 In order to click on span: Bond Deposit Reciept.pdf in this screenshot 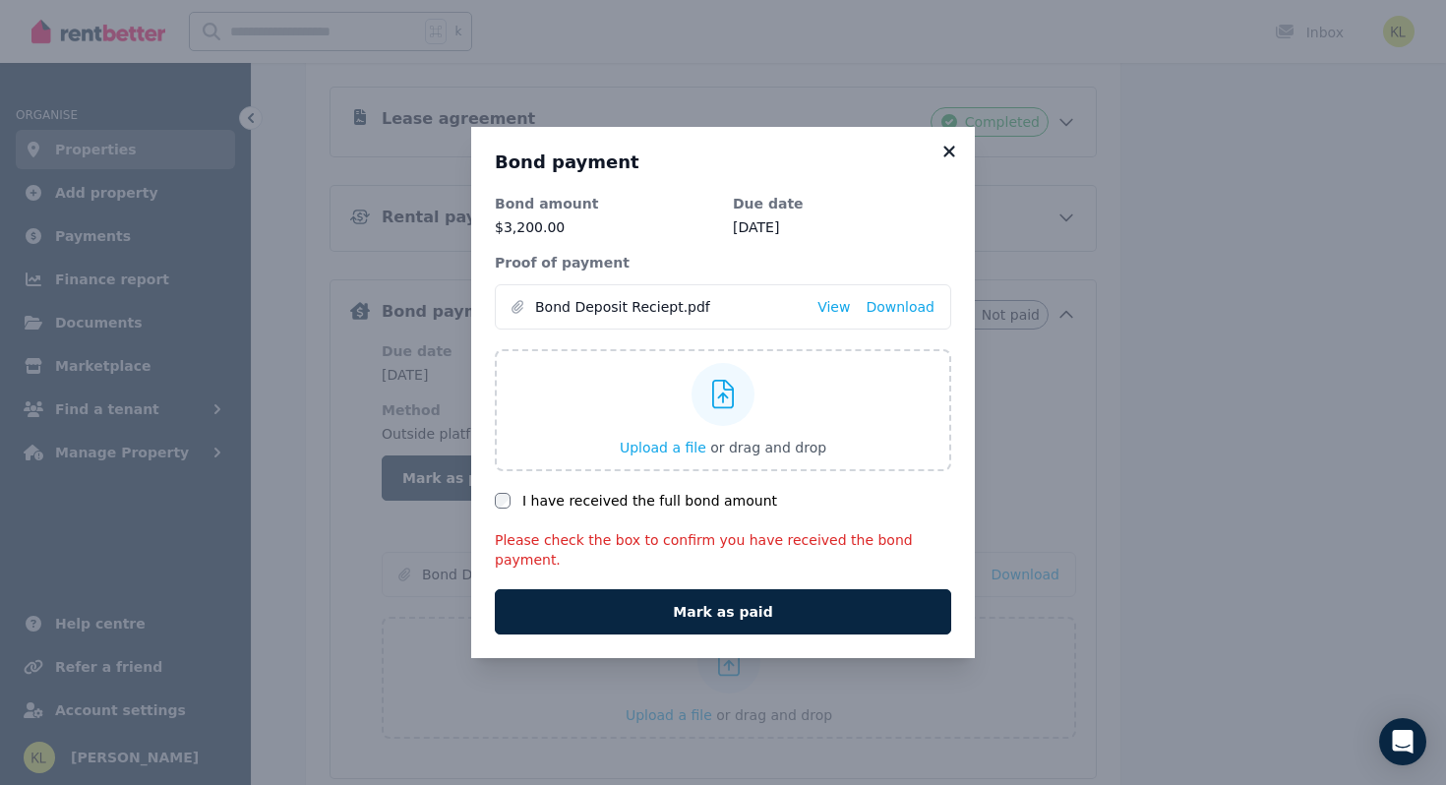, I will do `click(668, 307)`.